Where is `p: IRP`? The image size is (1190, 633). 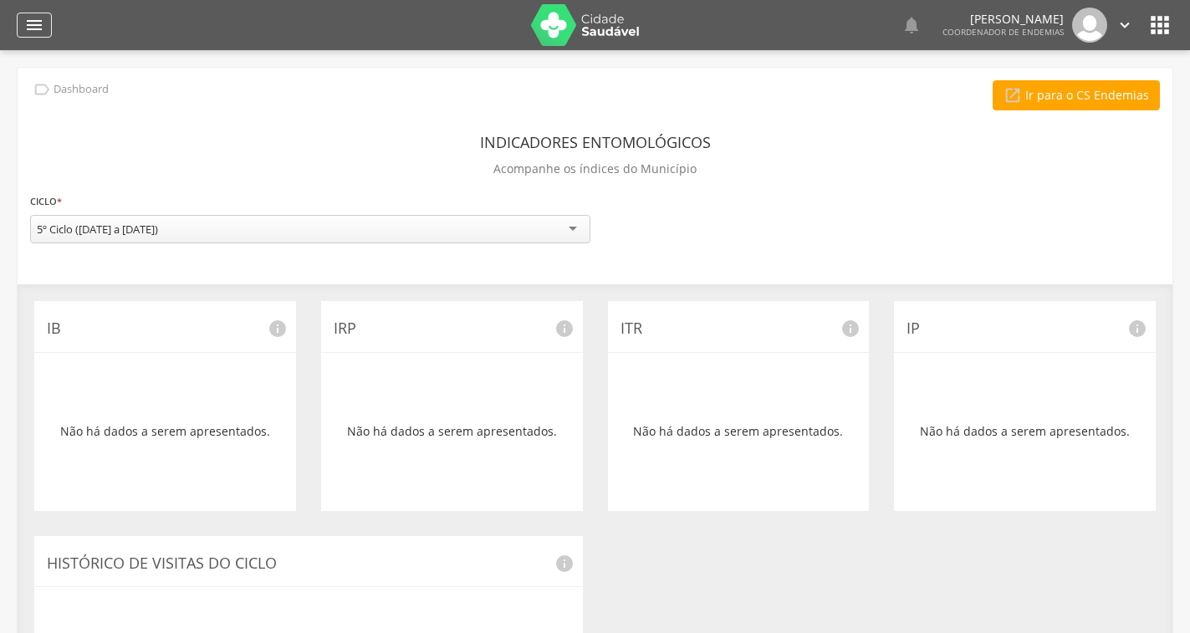
p: IRP is located at coordinates (451, 329).